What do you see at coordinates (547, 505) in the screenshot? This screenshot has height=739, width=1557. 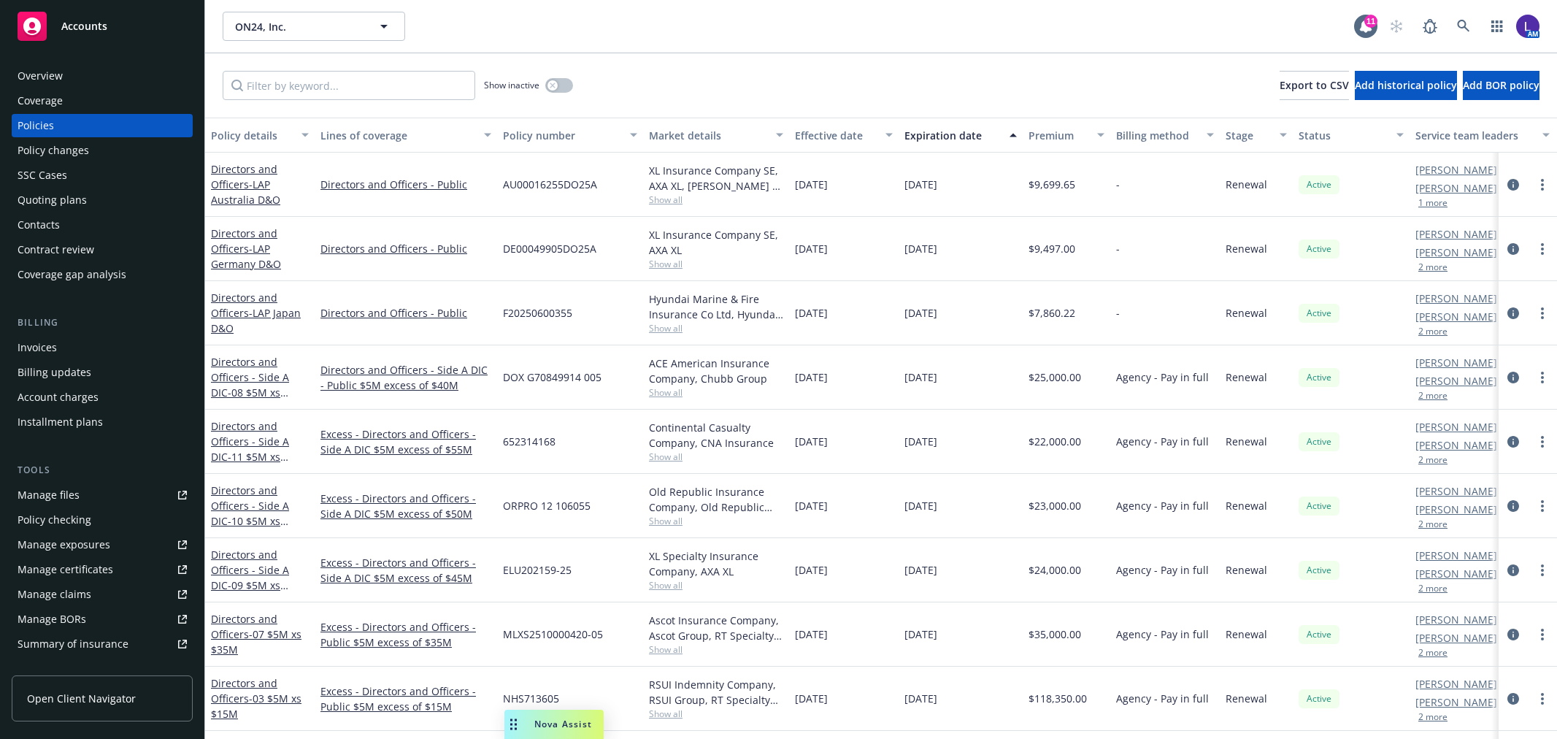 I see `span: ORPRO 12 106055` at bounding box center [547, 505].